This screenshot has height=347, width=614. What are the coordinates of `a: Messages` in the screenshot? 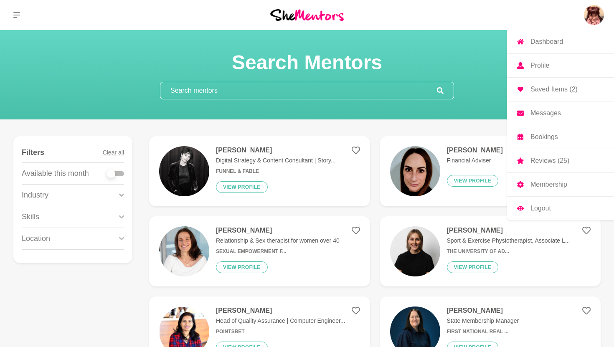 It's located at (560, 113).